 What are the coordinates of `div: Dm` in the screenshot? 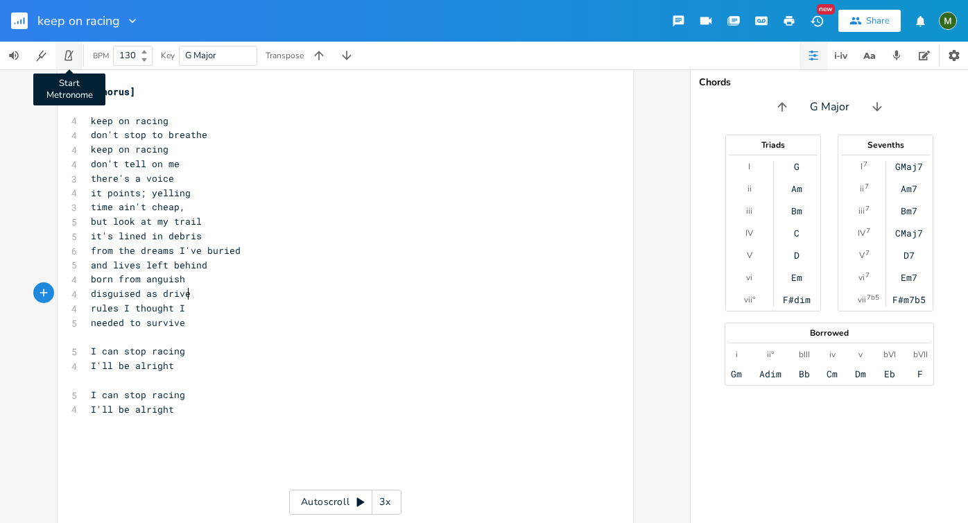 It's located at (861, 374).